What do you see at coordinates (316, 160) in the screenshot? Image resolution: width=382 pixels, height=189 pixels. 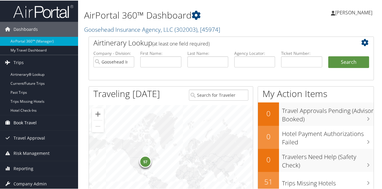 I see `a: 0Travelers Need Help (Safety Check)` at bounding box center [316, 160].